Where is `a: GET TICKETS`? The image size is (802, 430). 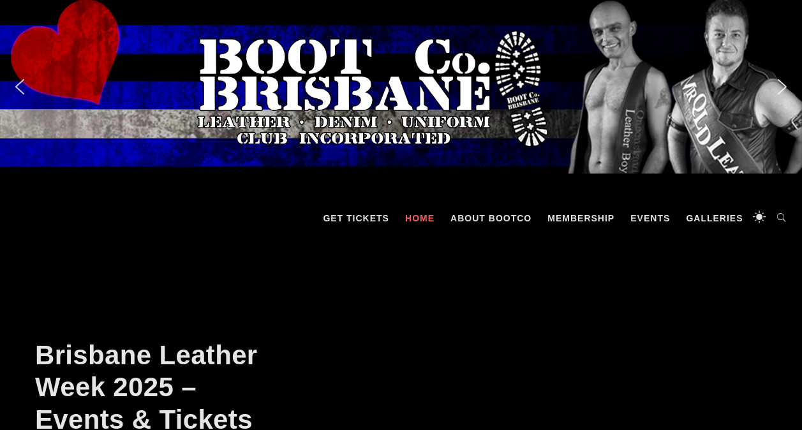
a: GET TICKETS is located at coordinates (356, 218).